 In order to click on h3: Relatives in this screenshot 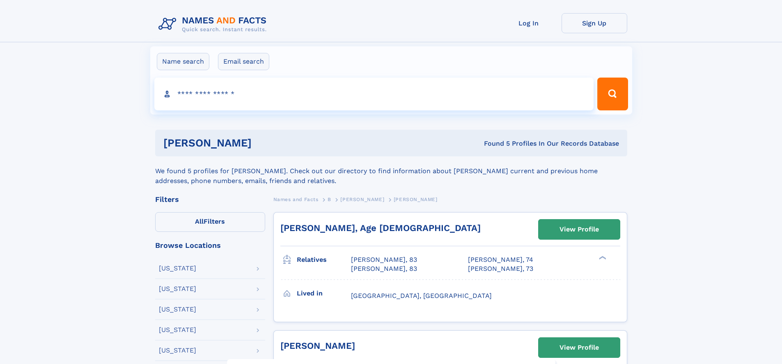, I will do `click(324, 260)`.